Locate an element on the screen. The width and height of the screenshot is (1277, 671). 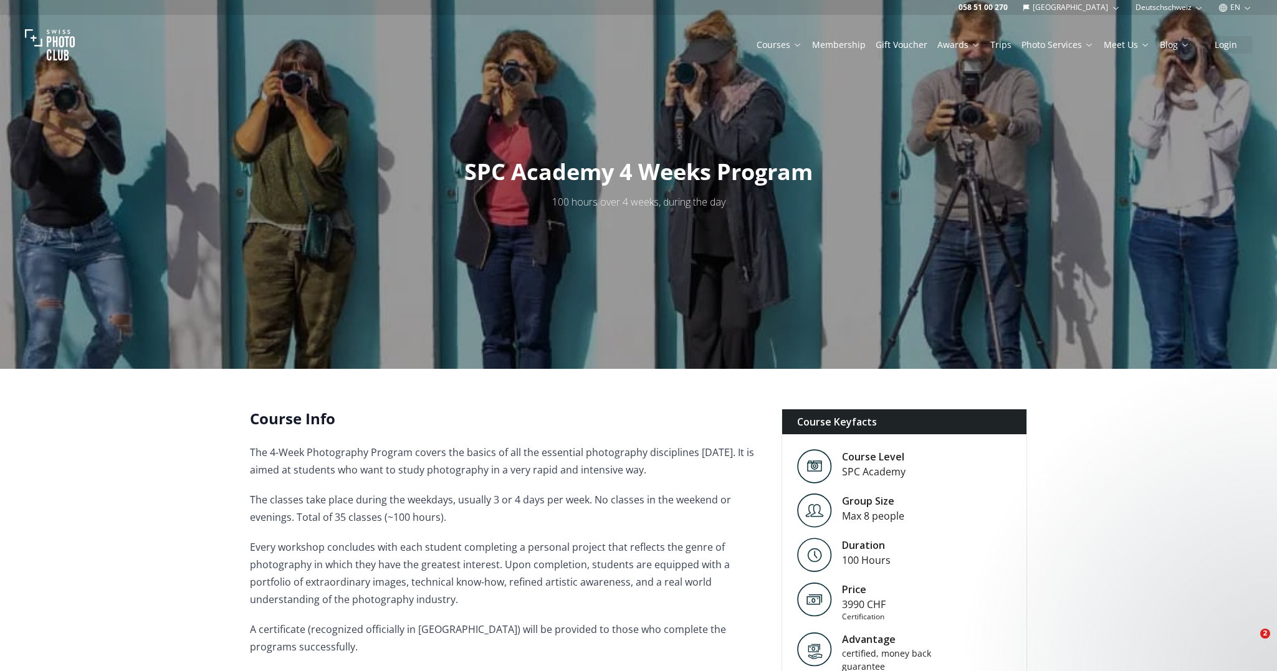
div: Course Level is located at coordinates (874, 457).